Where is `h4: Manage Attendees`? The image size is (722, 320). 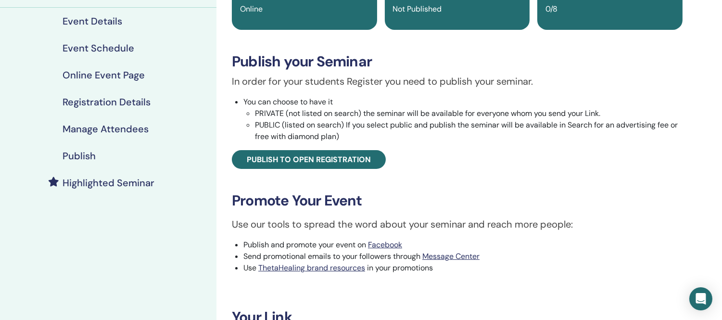 h4: Manage Attendees is located at coordinates (105, 129).